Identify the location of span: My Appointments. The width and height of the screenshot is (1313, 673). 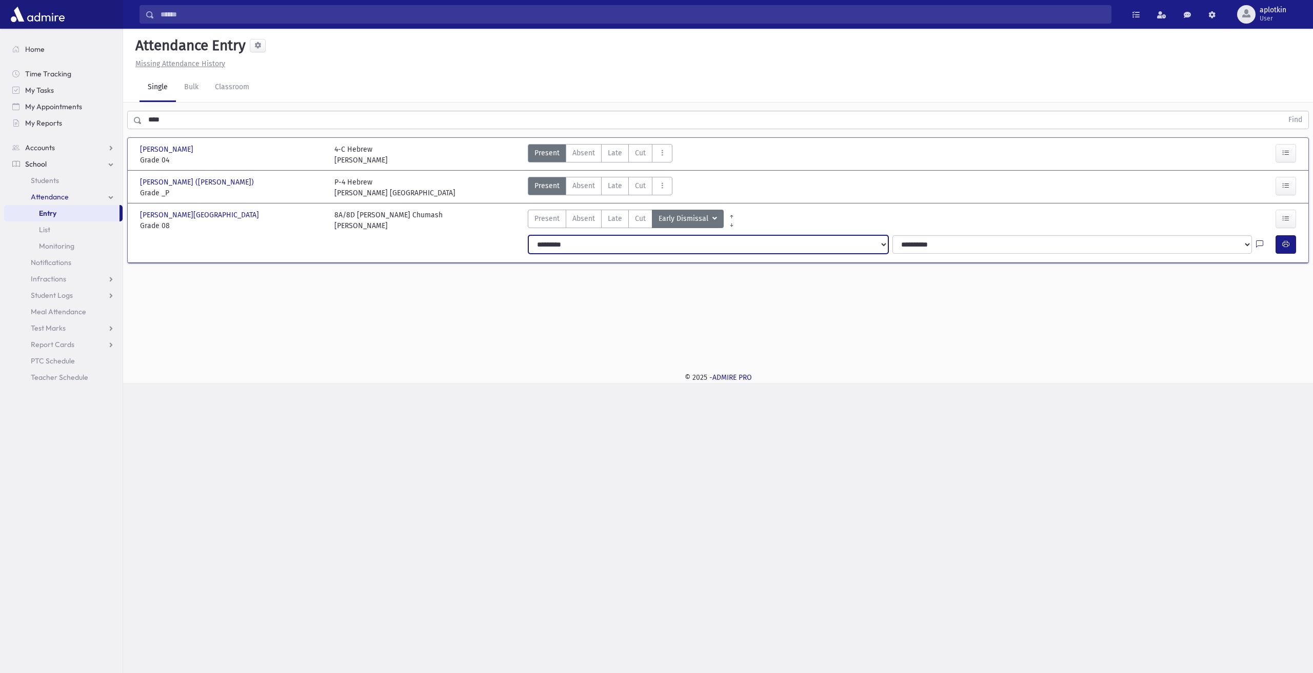
(53, 107).